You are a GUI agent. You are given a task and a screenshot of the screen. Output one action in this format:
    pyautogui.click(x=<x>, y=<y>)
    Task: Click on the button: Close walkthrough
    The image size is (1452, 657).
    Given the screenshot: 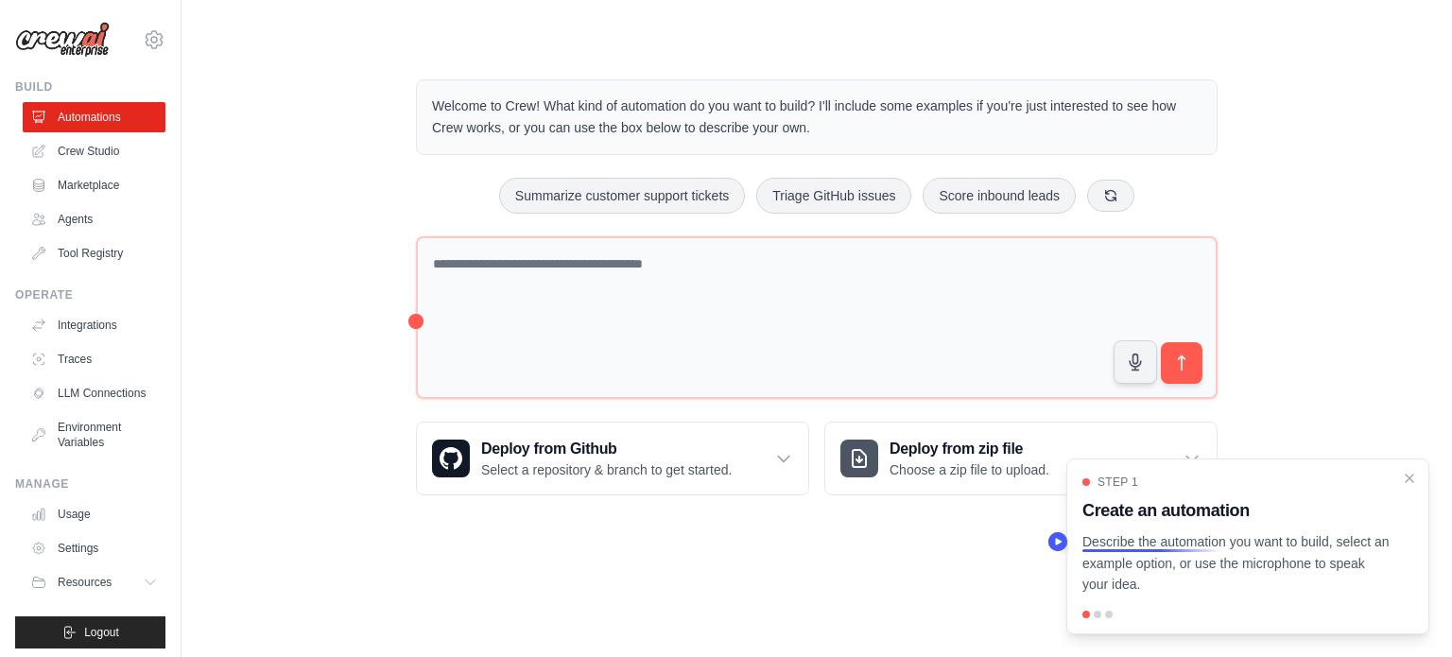 What is the action you would take?
    pyautogui.click(x=1410, y=478)
    